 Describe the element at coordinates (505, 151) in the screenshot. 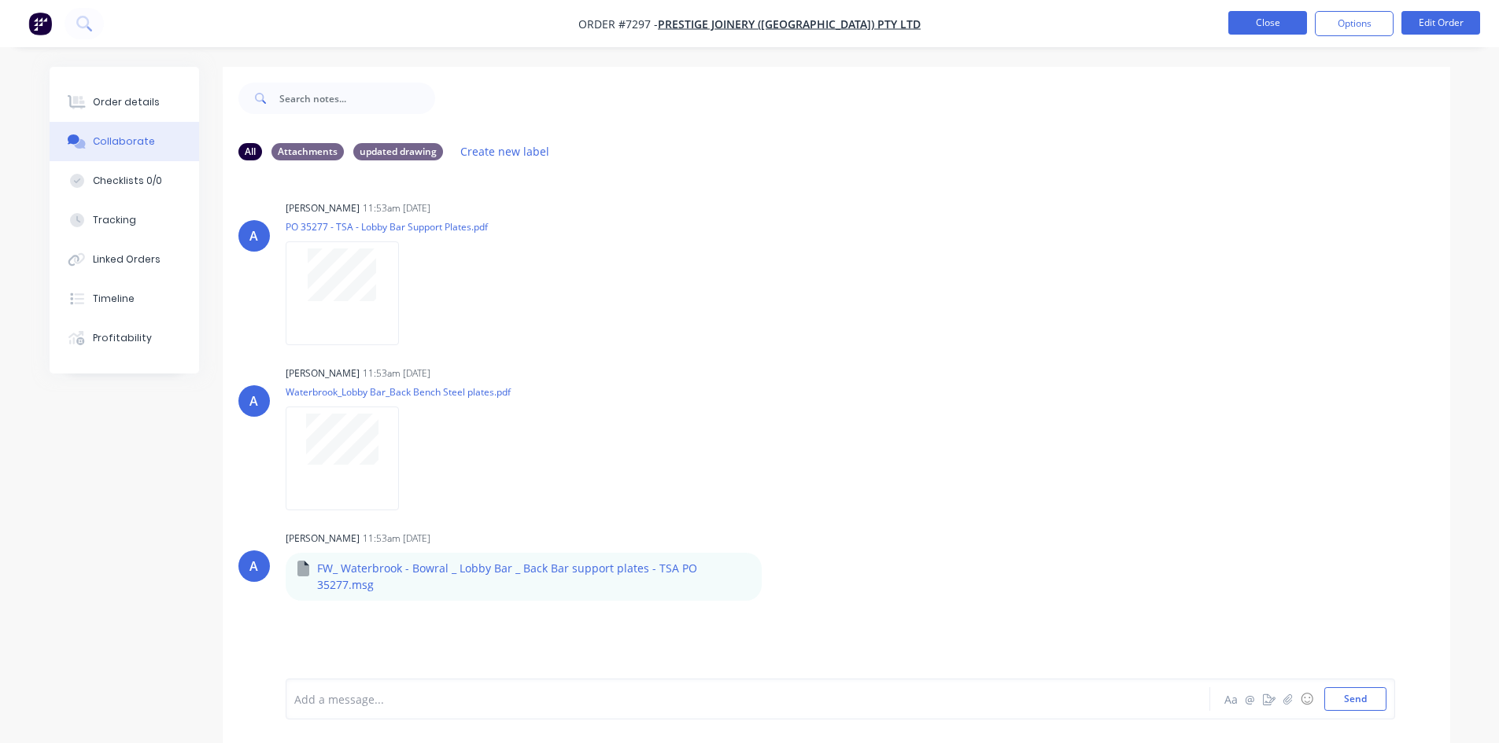

I see `button: Create new label` at that location.